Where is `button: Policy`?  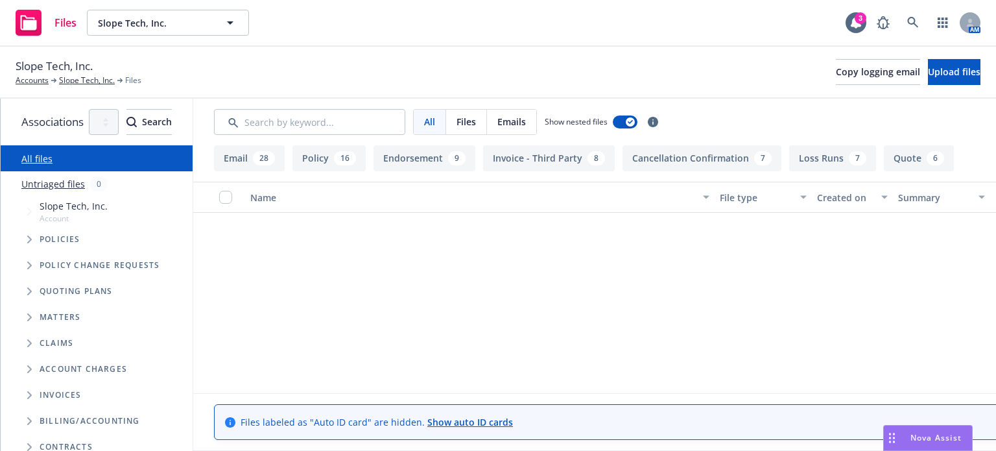 button: Policy is located at coordinates (329, 158).